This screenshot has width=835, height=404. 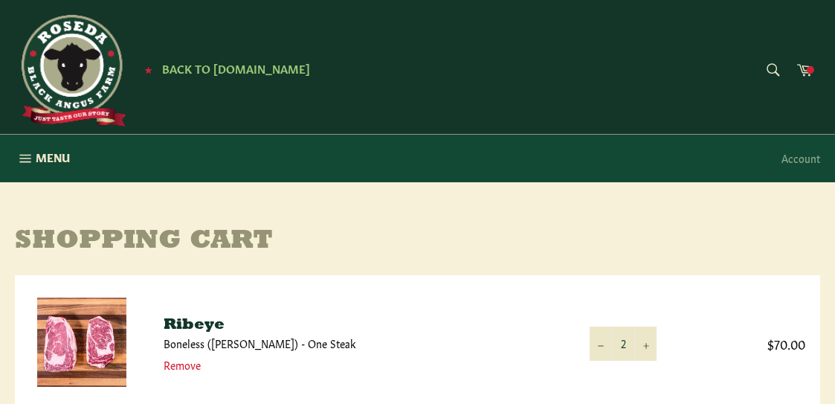 What do you see at coordinates (53, 157) in the screenshot?
I see `span: Menu` at bounding box center [53, 157].